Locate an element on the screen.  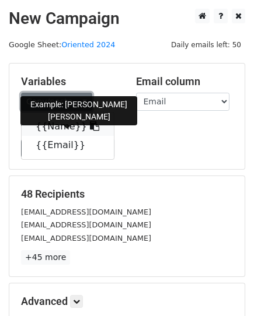
a: {{Email}} is located at coordinates (68, 145).